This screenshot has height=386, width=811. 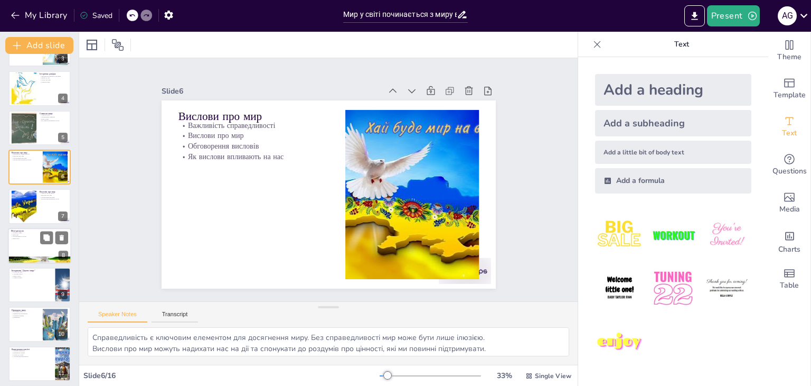 I want to click on span: Table, so click(x=790, y=285).